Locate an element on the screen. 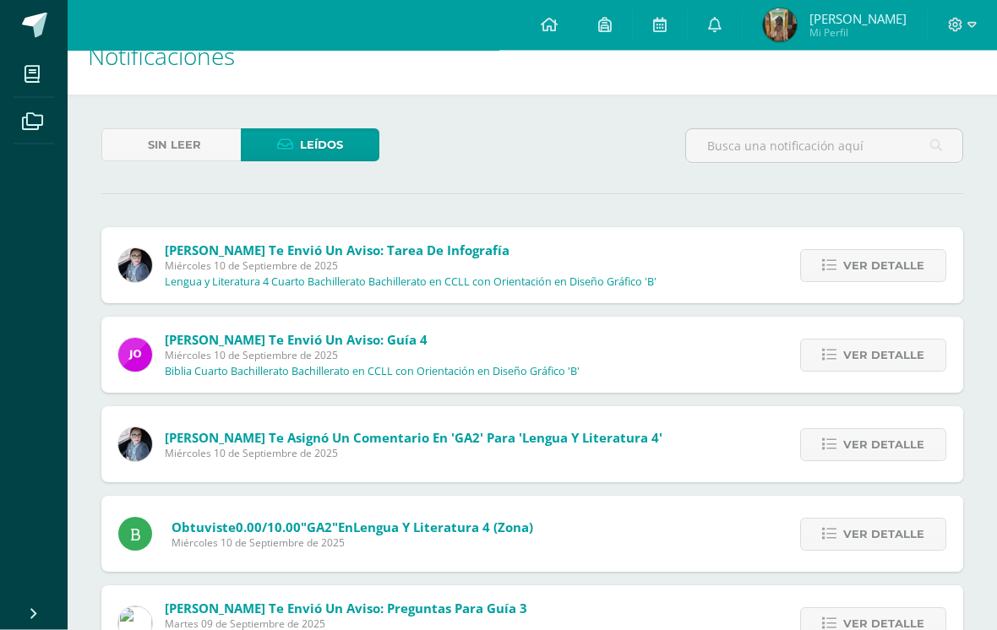 Image resolution: width=997 pixels, height=630 pixels. span: Leídos is located at coordinates (321, 145).